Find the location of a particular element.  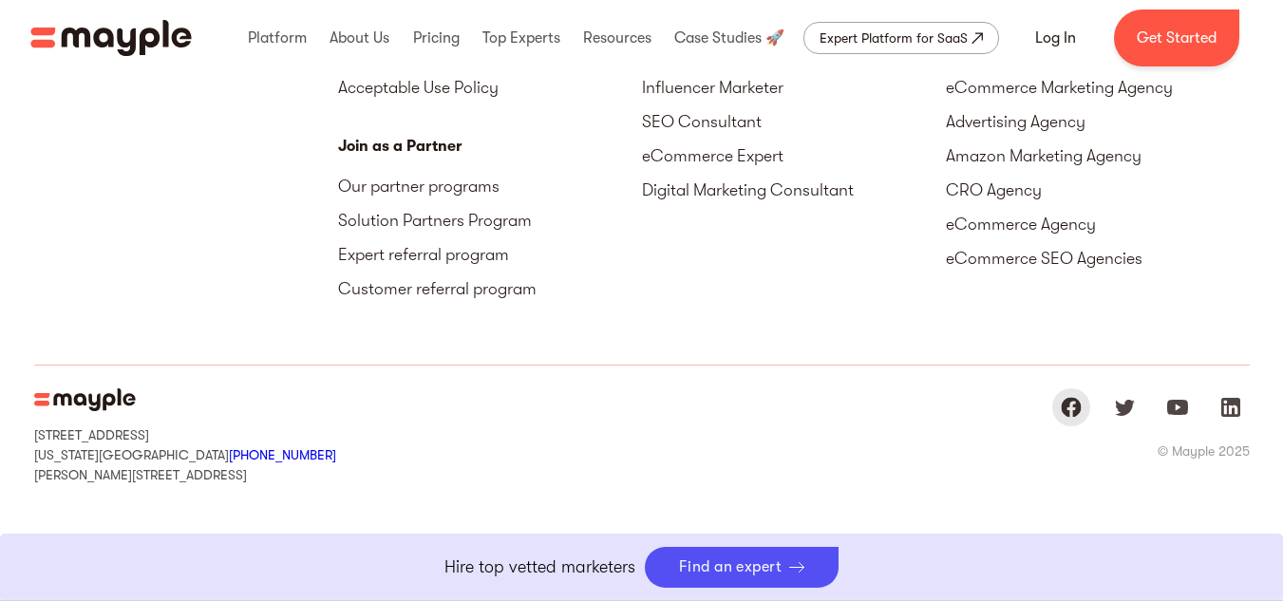

a: home is located at coordinates (111, 38).